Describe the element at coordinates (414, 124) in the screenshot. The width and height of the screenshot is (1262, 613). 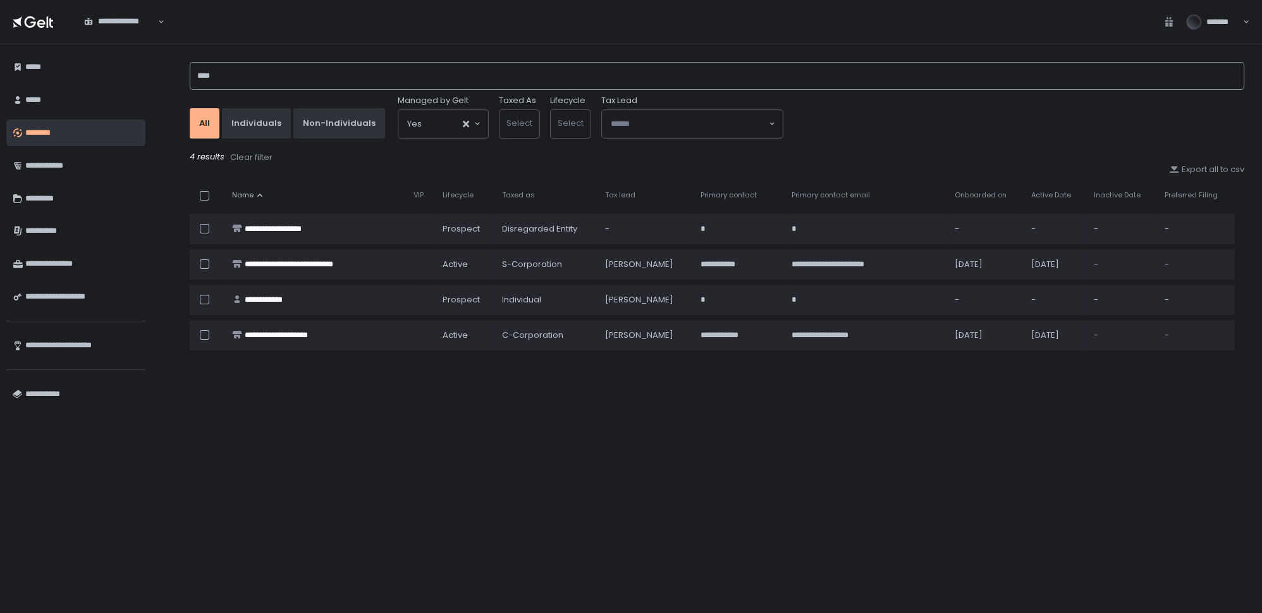
I see `span: Yes` at that location.